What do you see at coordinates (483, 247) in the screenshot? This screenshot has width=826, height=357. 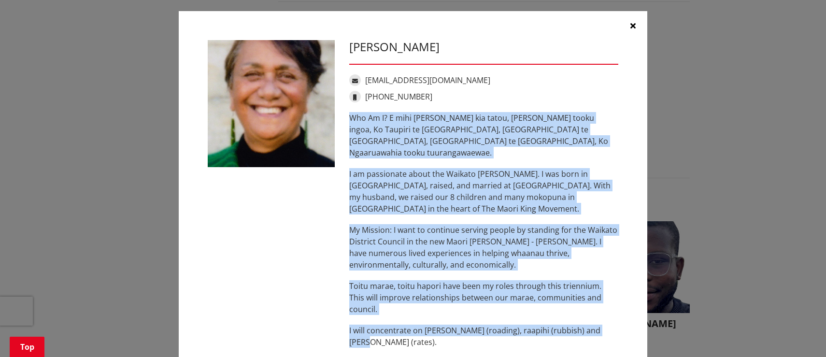 I see `p: My Mission: I want to continue serving people by standing for the Waikato District Council in the...` at bounding box center [483, 247].